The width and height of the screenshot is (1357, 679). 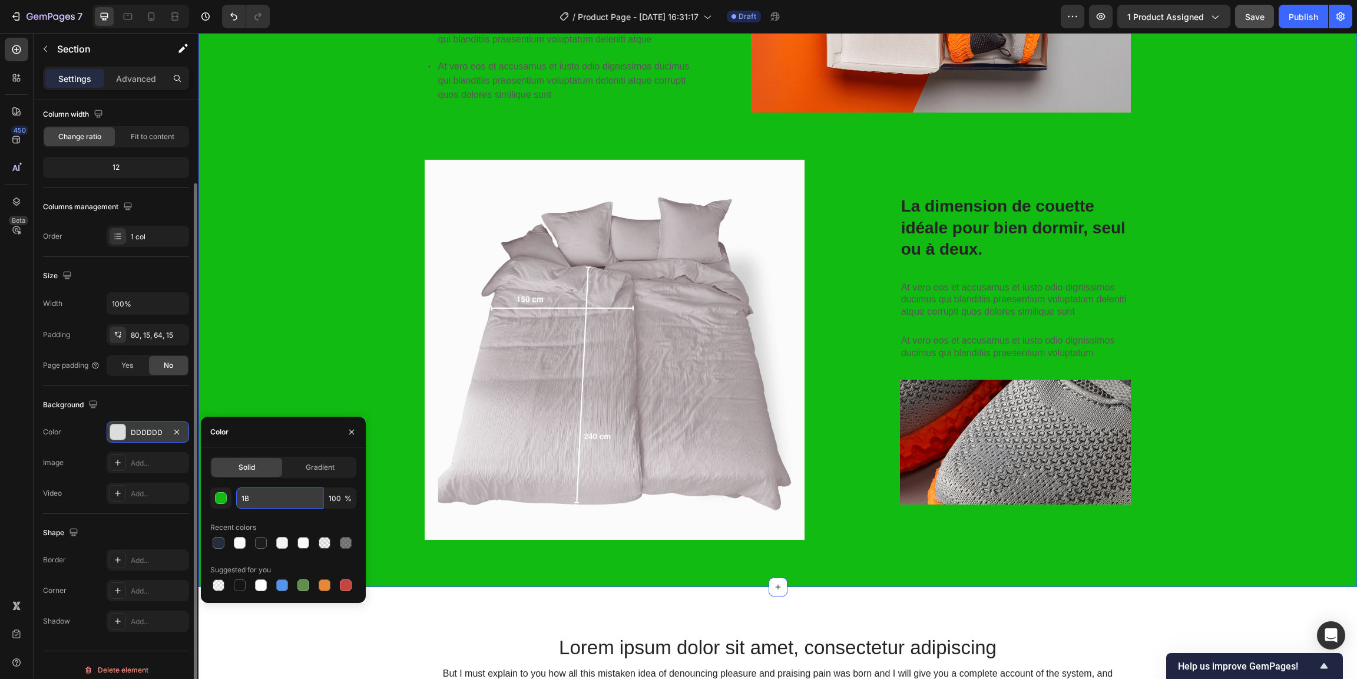 What do you see at coordinates (46, 16) in the screenshot?
I see `button: 7` at bounding box center [46, 16].